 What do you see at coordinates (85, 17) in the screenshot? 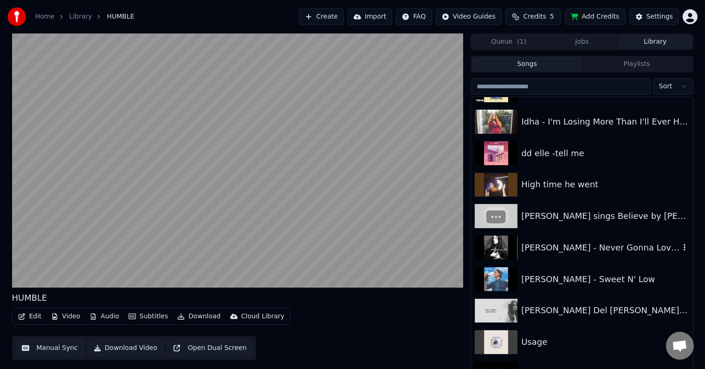
I see `nav: breadcrumb` at bounding box center [85, 17].